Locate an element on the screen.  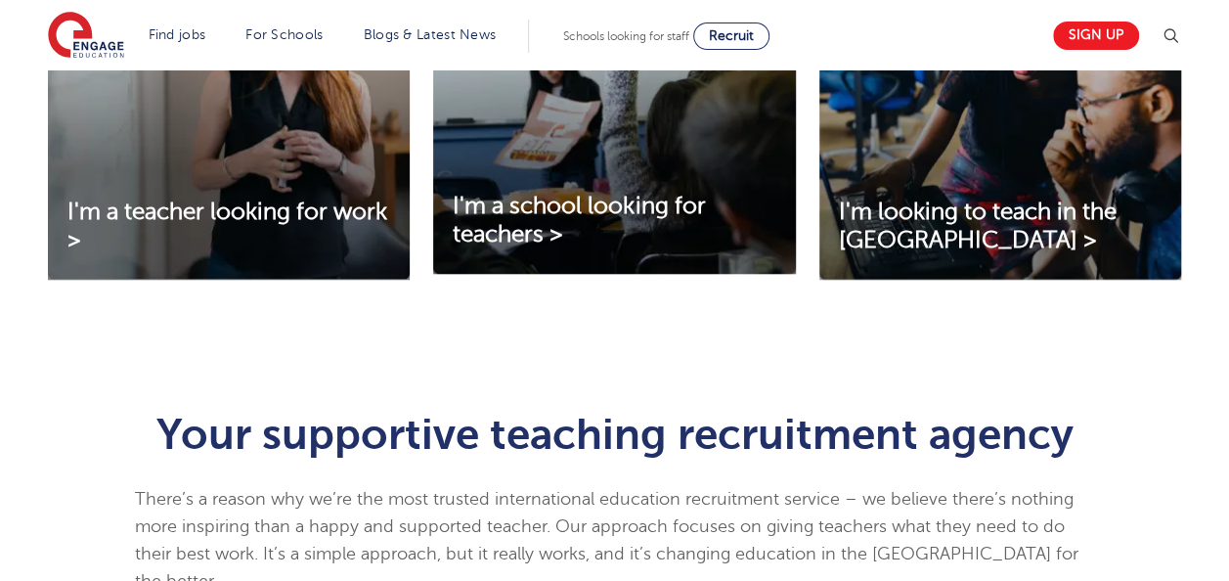
span: Recruit is located at coordinates (731, 35).